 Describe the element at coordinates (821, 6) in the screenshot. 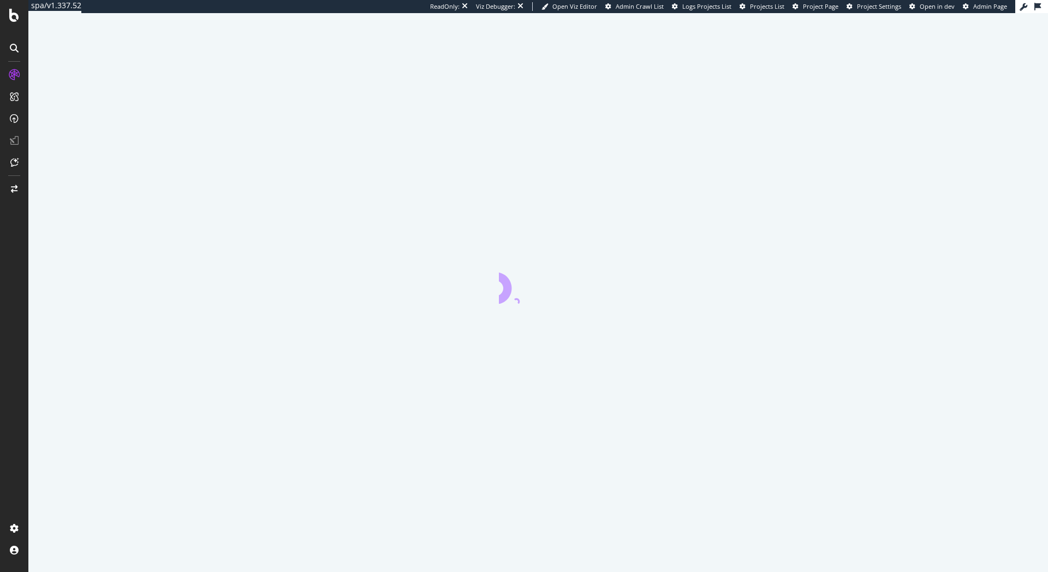

I see `span: Project Page` at that location.